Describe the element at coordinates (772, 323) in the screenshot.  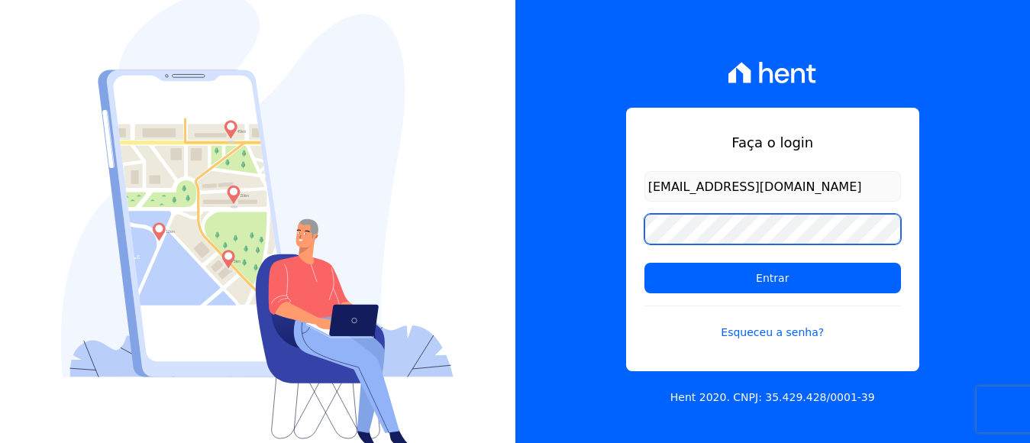
I see `a: Esqueceu a senha?` at that location.